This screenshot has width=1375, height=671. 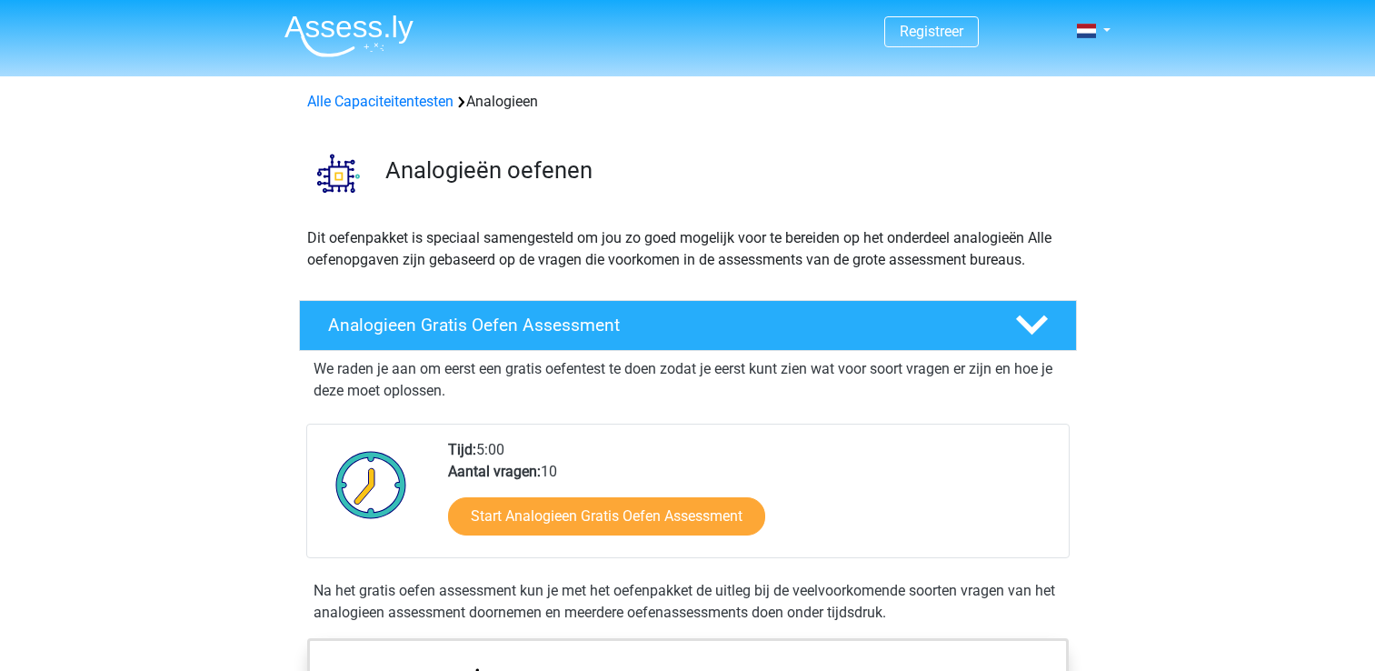 I want to click on div: Analogieen, so click(x=688, y=102).